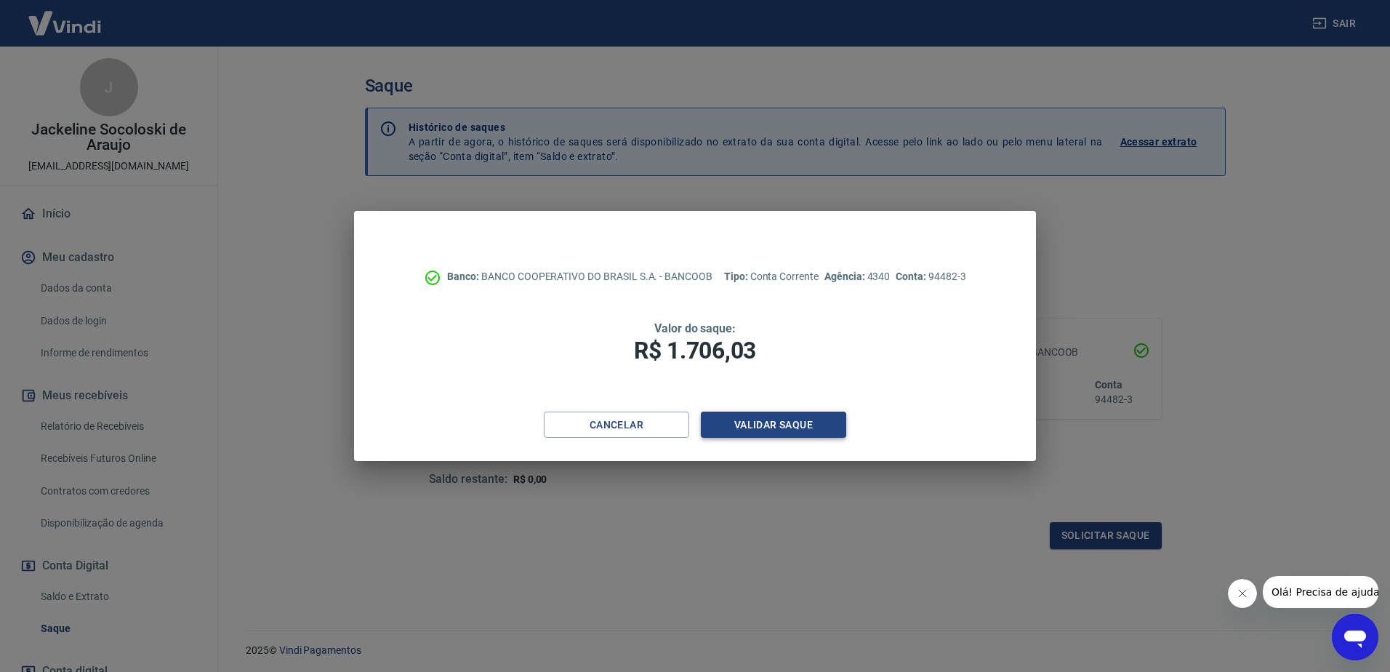 This screenshot has width=1390, height=672. What do you see at coordinates (695, 328) in the screenshot?
I see `span: Valor do saque:` at bounding box center [695, 328].